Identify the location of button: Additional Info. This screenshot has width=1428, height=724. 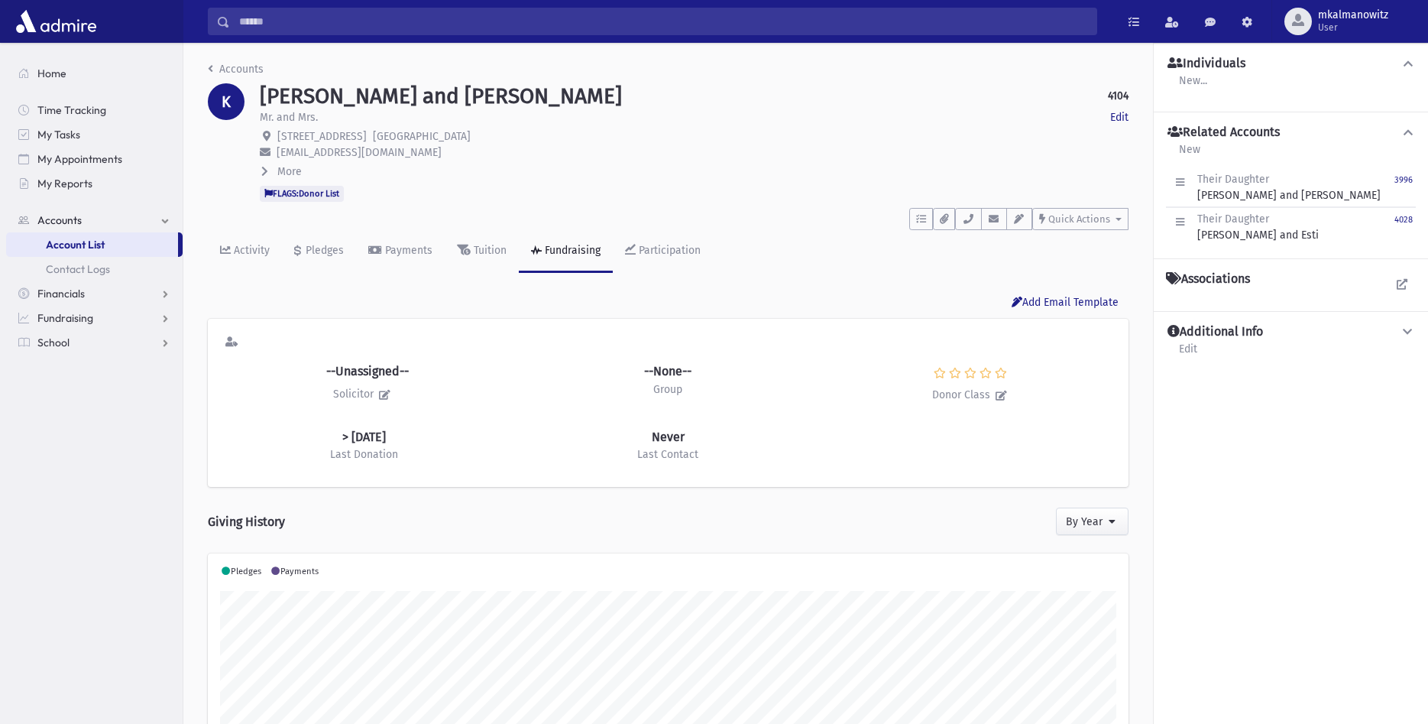
(1290, 332).